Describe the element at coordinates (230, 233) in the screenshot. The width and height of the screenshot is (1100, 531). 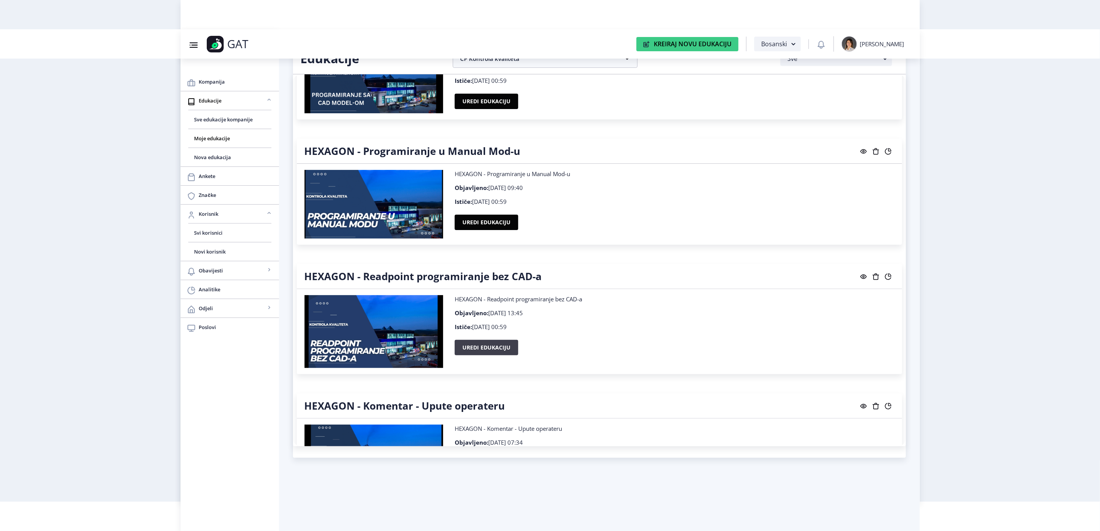
I see `a: Svi korisnici` at that location.